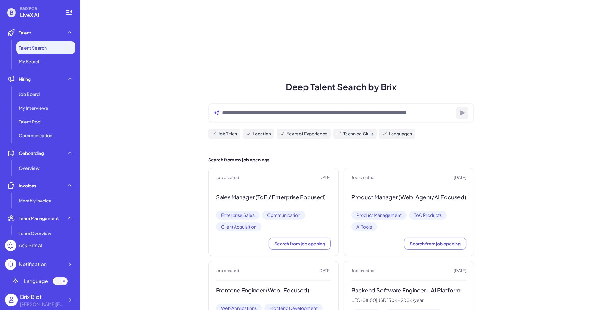  Describe the element at coordinates (29, 94) in the screenshot. I see `span: Job Board` at that location.